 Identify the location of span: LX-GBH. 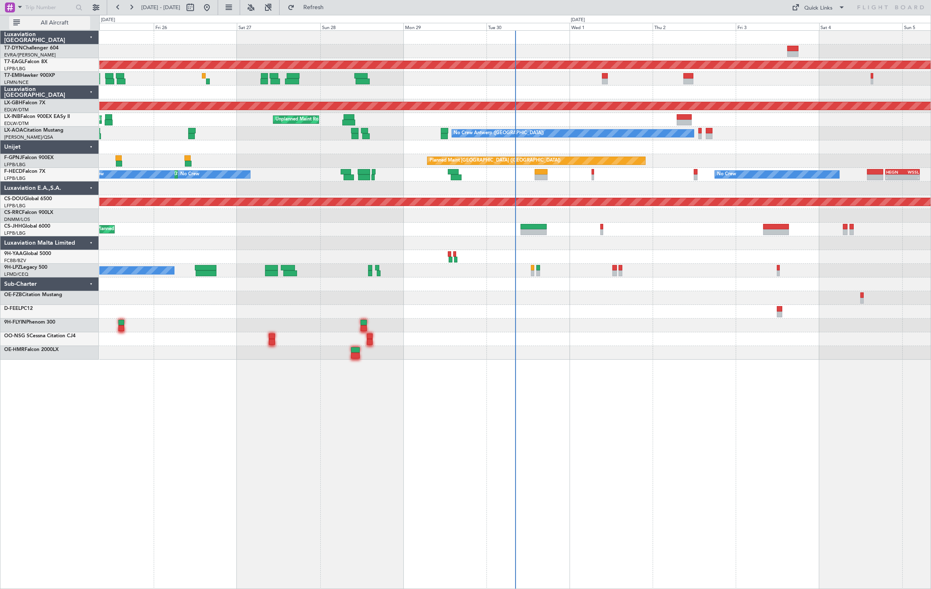
(13, 103).